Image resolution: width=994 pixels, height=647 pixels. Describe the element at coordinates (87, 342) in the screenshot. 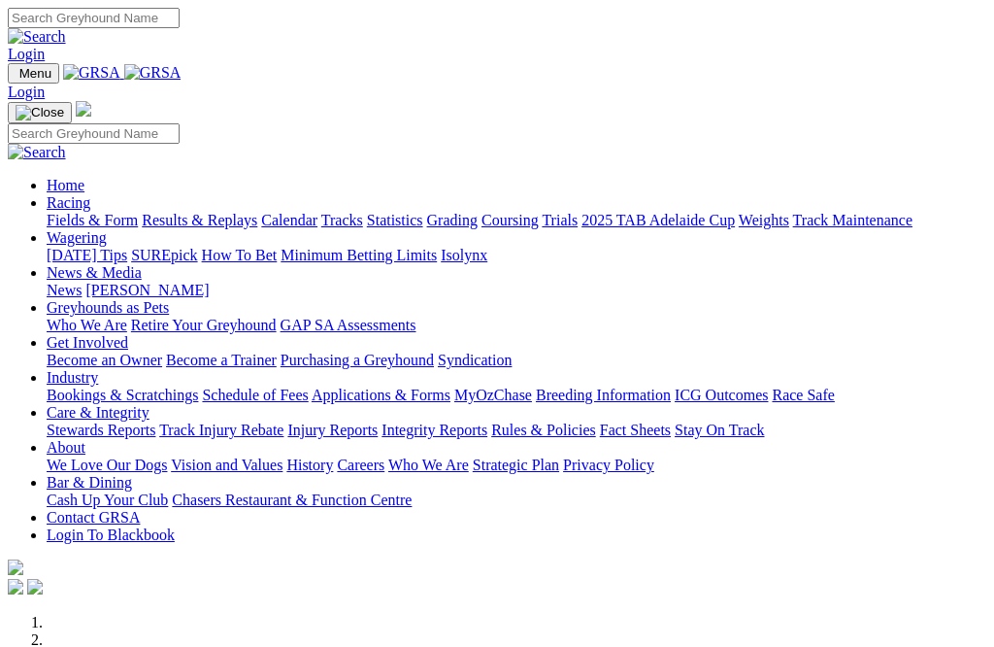

I see `a: Get Involved` at that location.